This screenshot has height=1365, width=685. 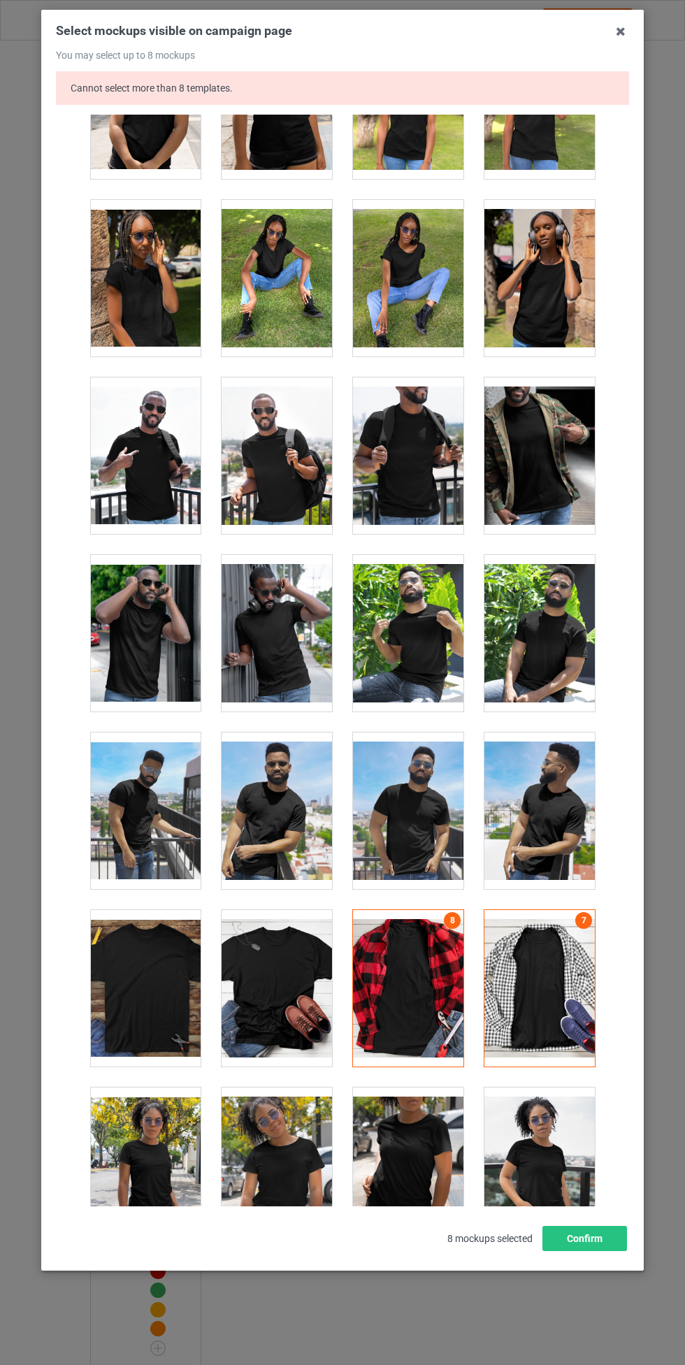 What do you see at coordinates (452, 921) in the screenshot?
I see `a: 8` at bounding box center [452, 921].